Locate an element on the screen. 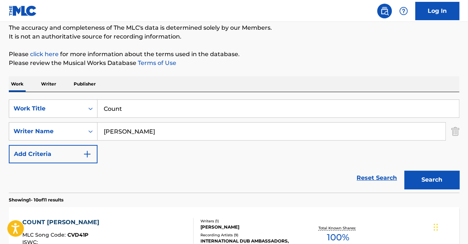 Image resolution: width=468 pixels, height=244 pixels. div: Writers ( 1 ) is located at coordinates (251, 221).